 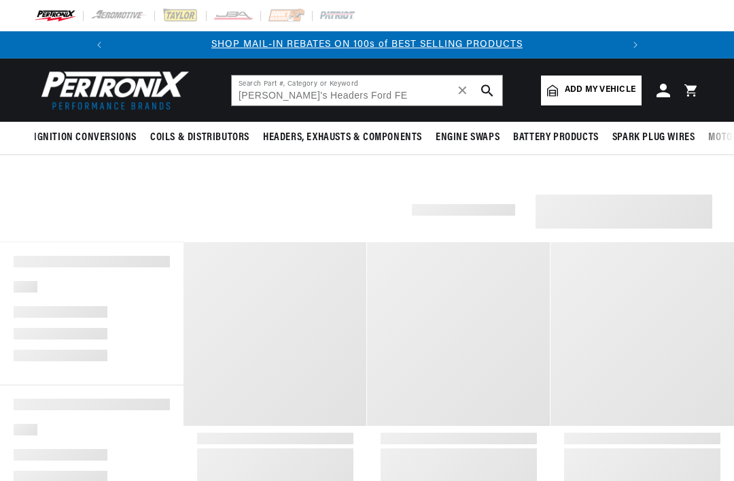 What do you see at coordinates (200, 137) in the screenshot?
I see `summary: Coils & Distributors` at bounding box center [200, 137].